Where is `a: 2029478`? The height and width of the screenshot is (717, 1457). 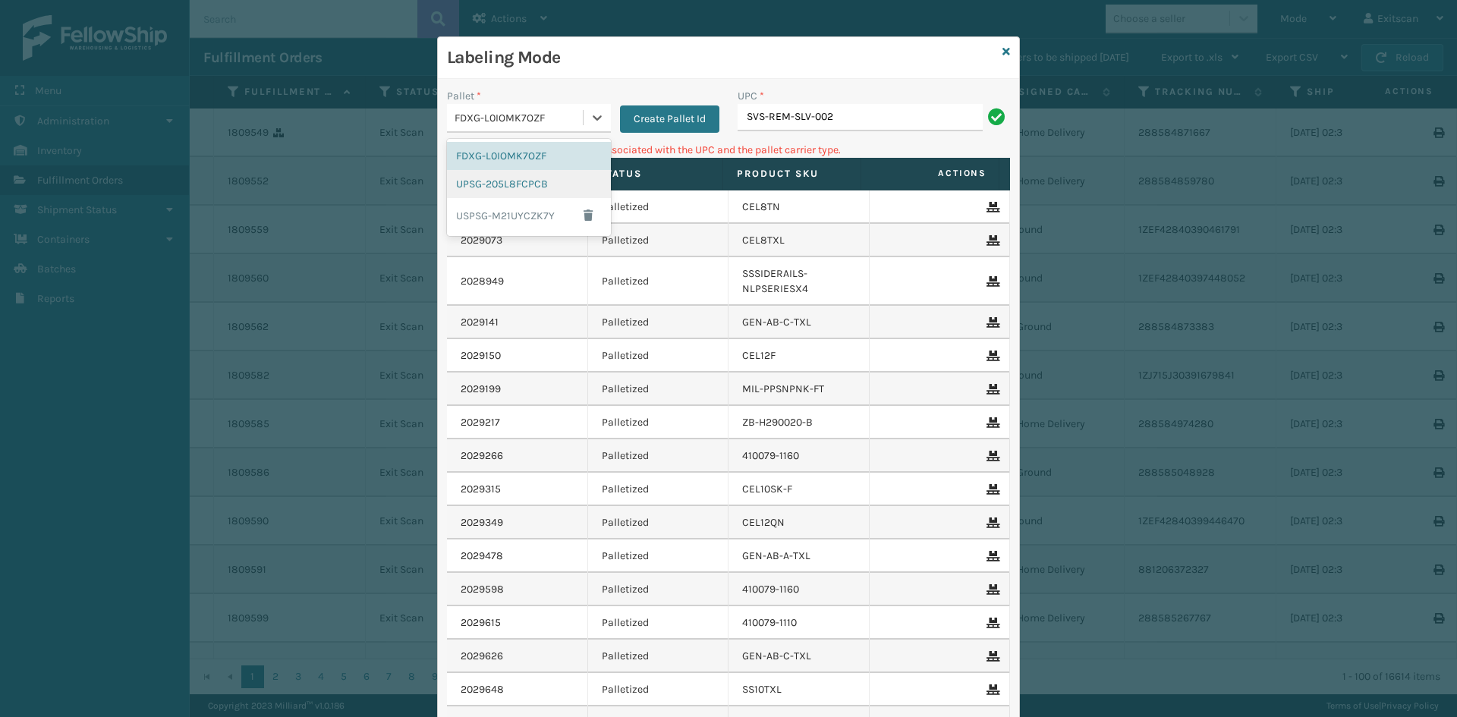 a: 2029478 is located at coordinates (482, 556).